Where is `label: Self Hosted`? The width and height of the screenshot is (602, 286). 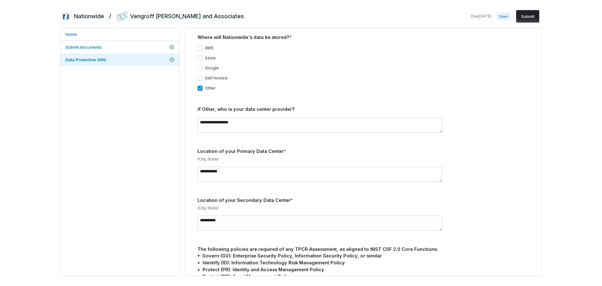
label: Self Hosted is located at coordinates (216, 78).